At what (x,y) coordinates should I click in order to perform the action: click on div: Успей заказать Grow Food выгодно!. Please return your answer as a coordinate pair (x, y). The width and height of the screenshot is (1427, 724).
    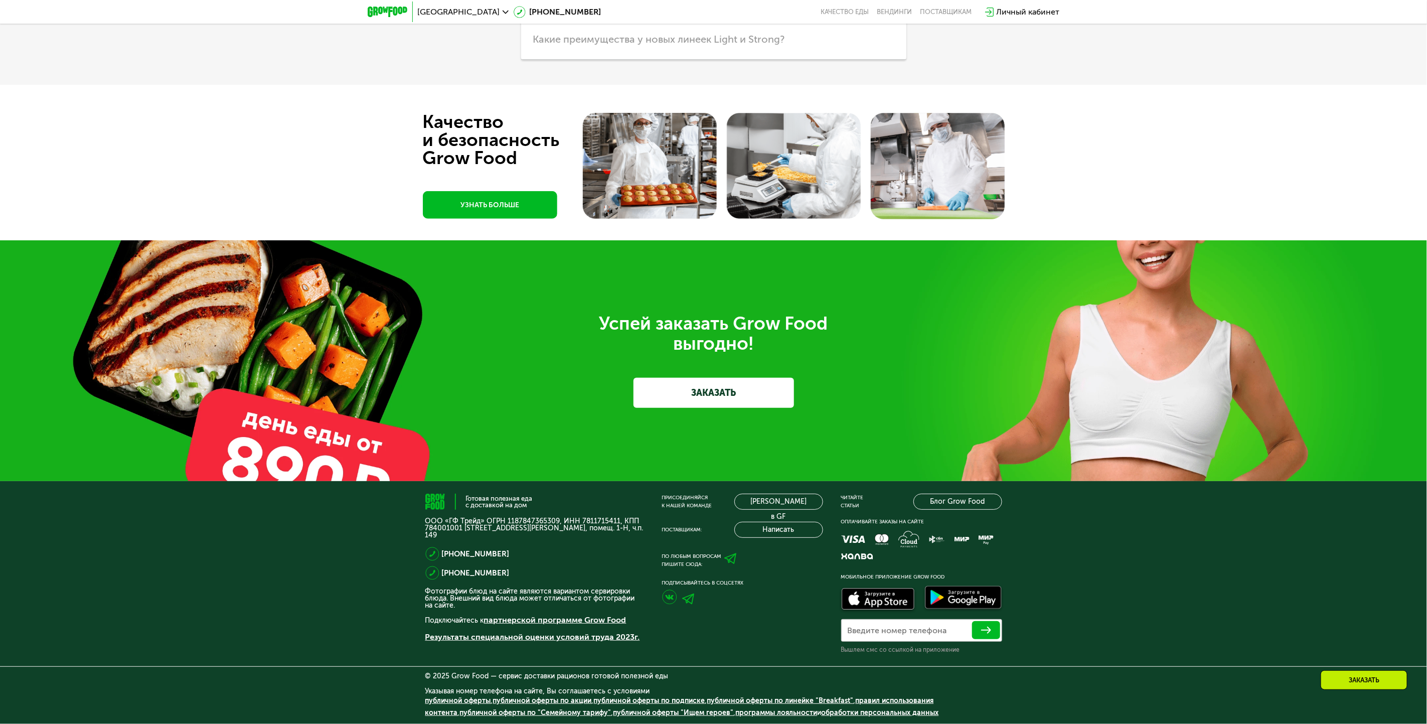
    Looking at the image, I should click on (714, 334).